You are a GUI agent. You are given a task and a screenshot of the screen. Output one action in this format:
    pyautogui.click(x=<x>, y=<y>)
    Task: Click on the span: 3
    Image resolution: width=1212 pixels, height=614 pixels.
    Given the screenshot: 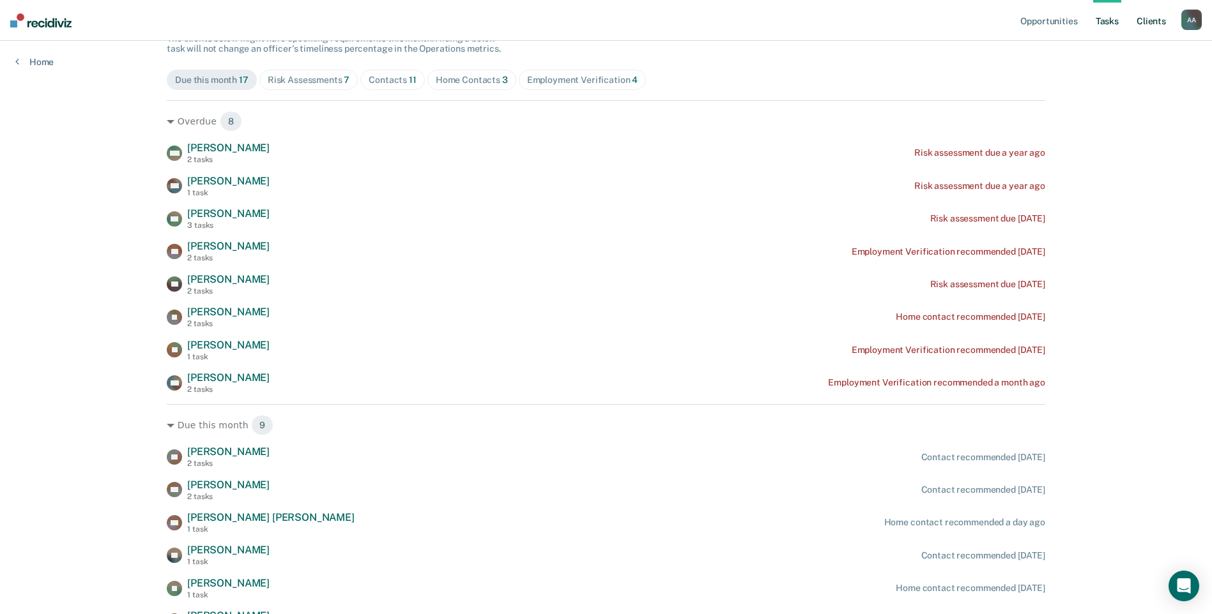 What is the action you would take?
    pyautogui.click(x=505, y=80)
    